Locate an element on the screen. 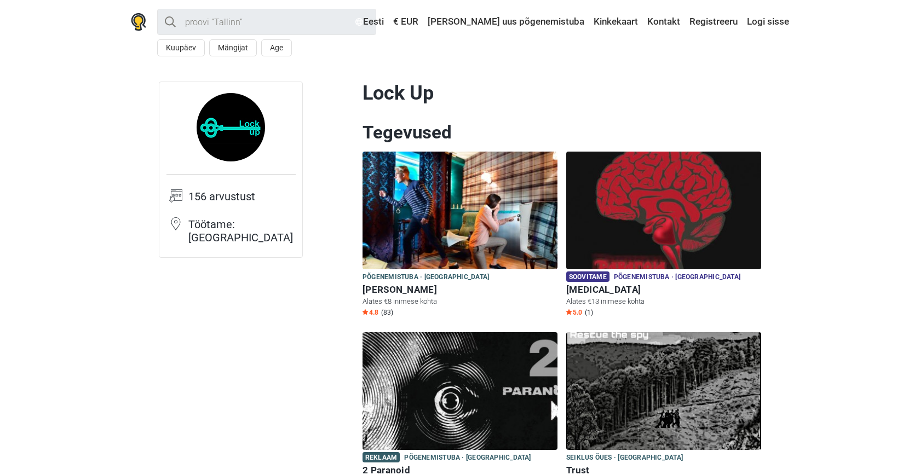  button: Age is located at coordinates (276, 48).